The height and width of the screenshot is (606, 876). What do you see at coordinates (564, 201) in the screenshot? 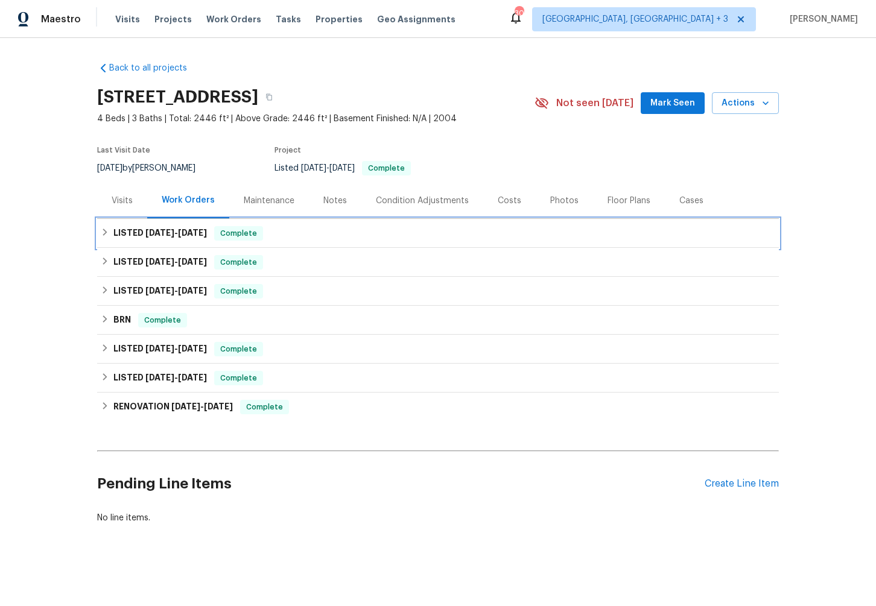
I see `div: Photos` at bounding box center [564, 201].